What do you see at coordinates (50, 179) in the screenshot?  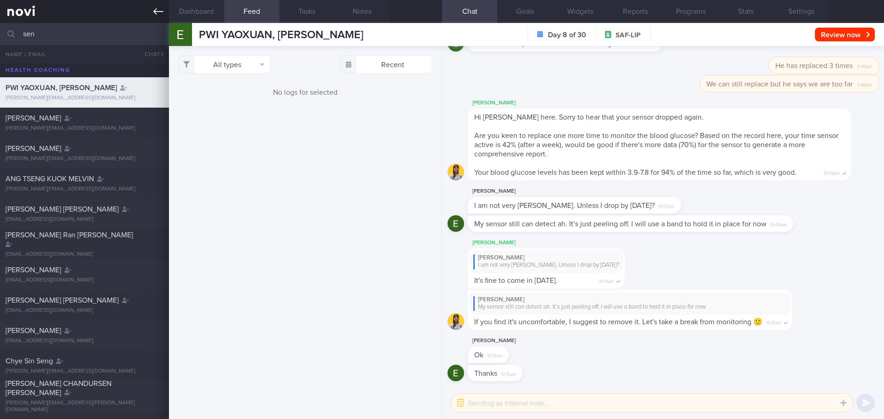 I see `span: ANG TSENG KUOK MELVIN` at bounding box center [50, 179].